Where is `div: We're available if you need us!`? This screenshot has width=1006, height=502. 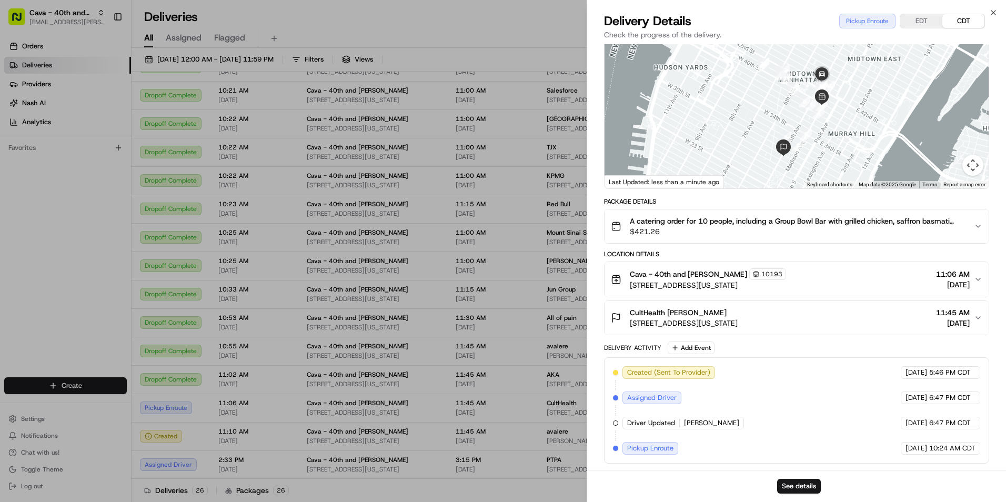
div: We're available if you need us! is located at coordinates (96, 115).